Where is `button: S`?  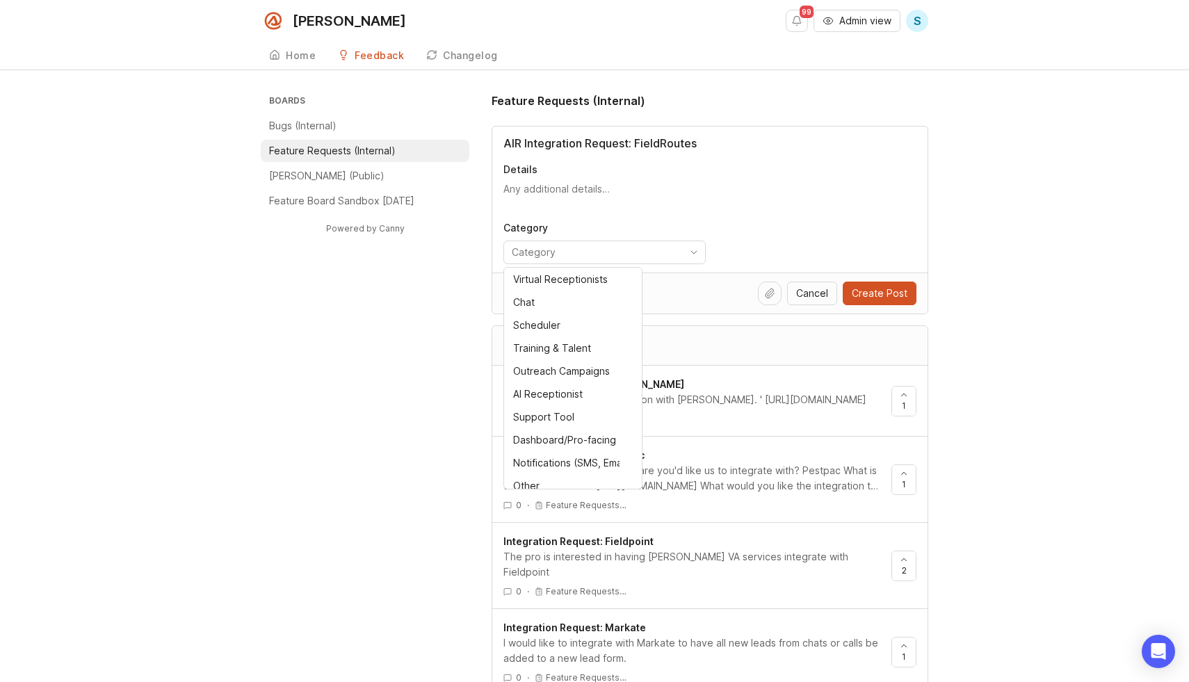 button: S is located at coordinates (917, 21).